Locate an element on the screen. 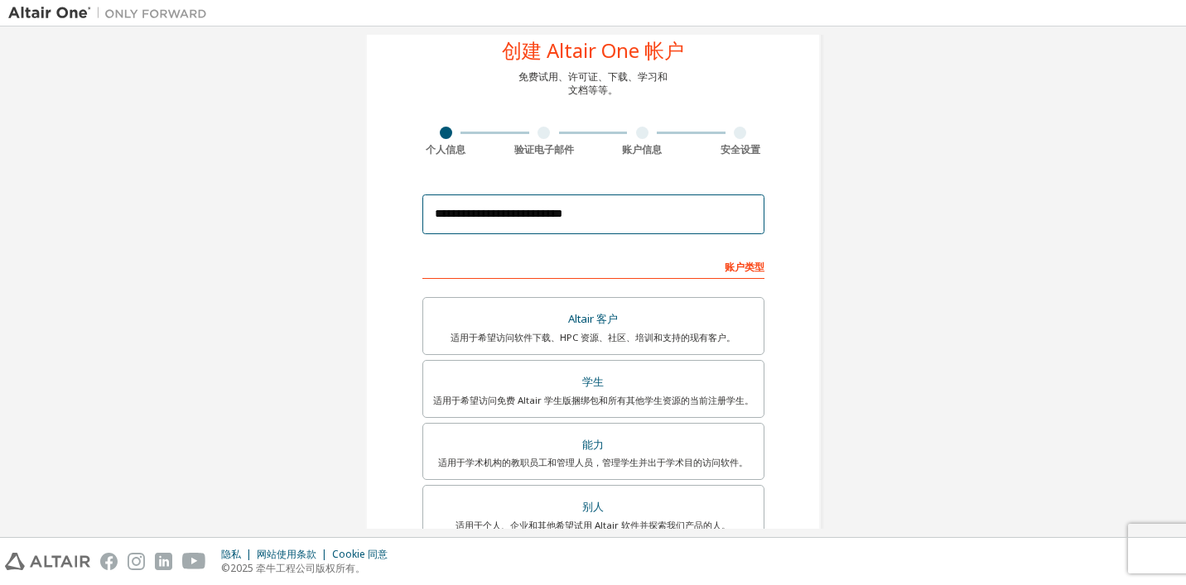 This screenshot has width=1186, height=585. img: instagram.svg is located at coordinates (136, 561).